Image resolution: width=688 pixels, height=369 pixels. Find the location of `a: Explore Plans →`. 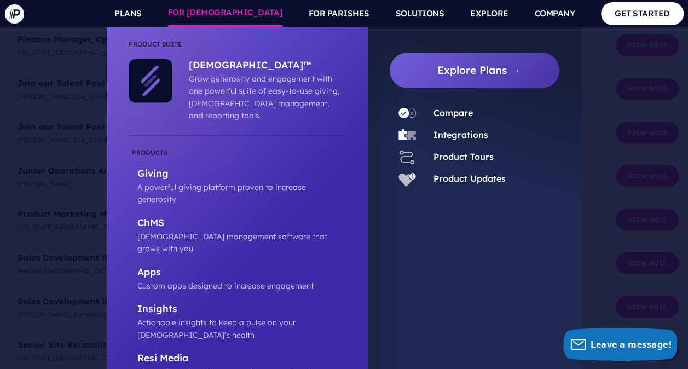

a: Explore Plans → is located at coordinates (479, 70).